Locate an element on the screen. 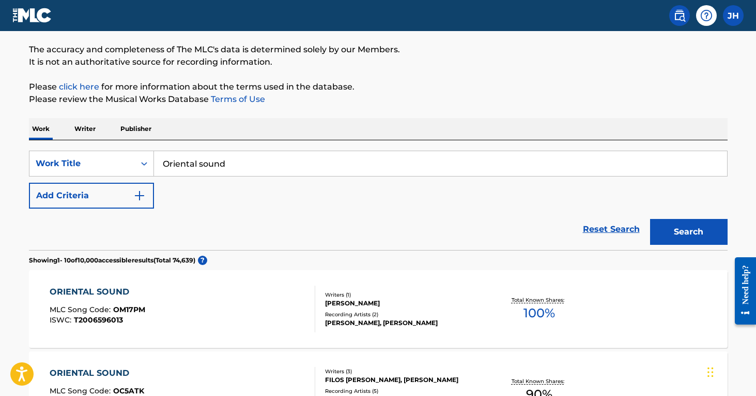 The width and height of the screenshot is (756, 396). div: Drag is located at coordinates (711, 372).